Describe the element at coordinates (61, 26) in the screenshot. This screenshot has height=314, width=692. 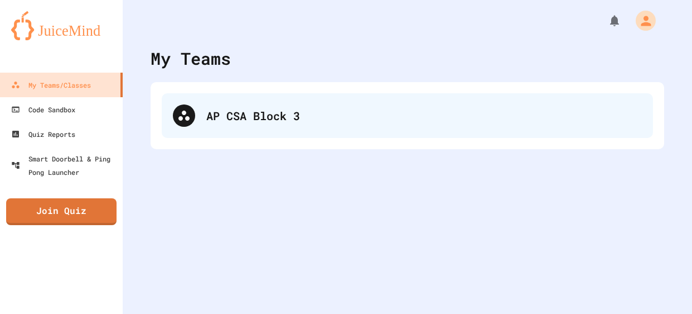
I see `img: logo-orange.svg` at that location.